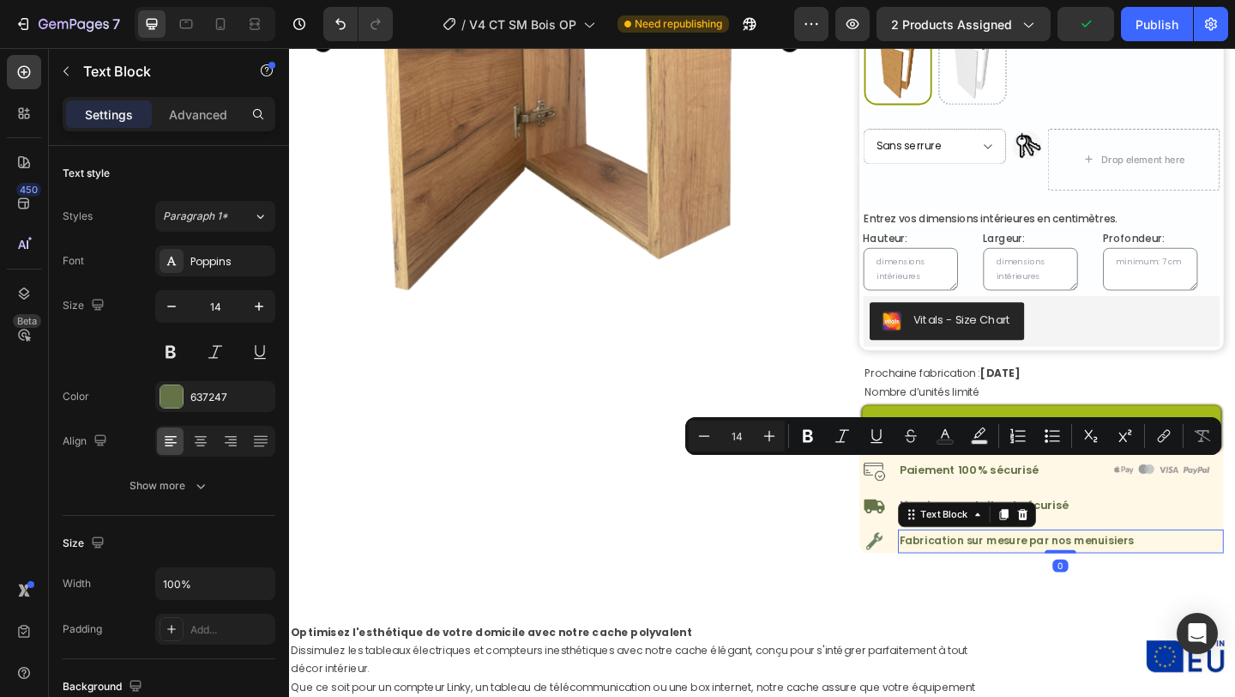  Describe the element at coordinates (637, 536) in the screenshot. I see `img: image_9221b552-5055-4173-a0f4-f44c2b777bd0.png` at that location.